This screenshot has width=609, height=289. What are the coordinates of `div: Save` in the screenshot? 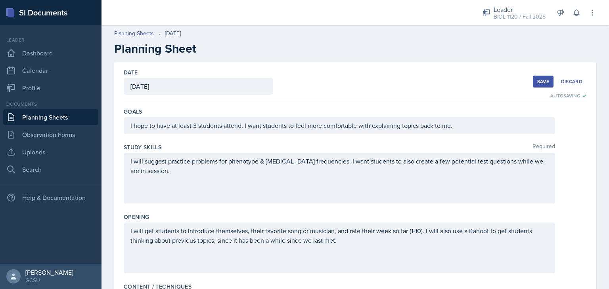 It's located at (543, 82).